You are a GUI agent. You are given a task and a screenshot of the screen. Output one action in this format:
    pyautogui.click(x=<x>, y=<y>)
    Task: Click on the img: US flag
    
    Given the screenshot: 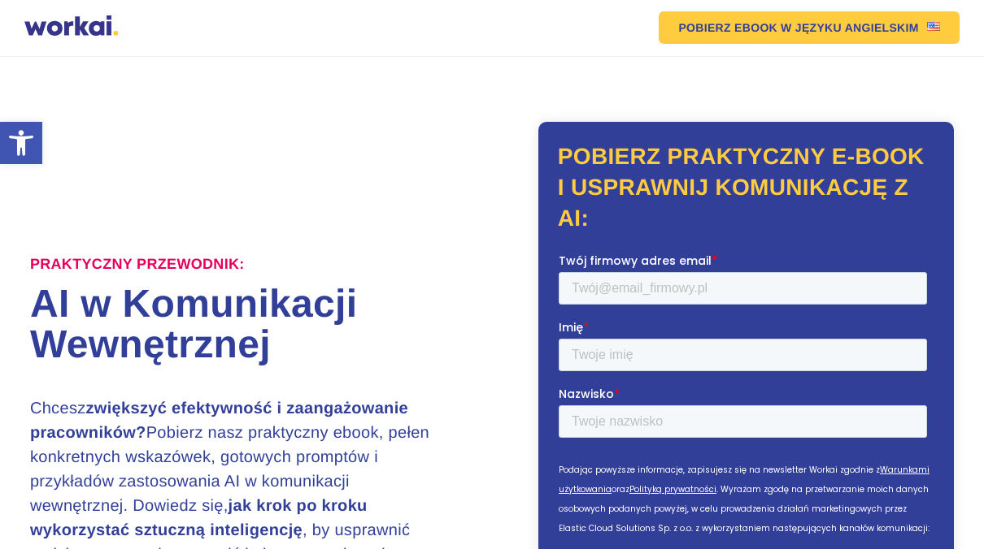 What is the action you would take?
    pyautogui.click(x=933, y=26)
    